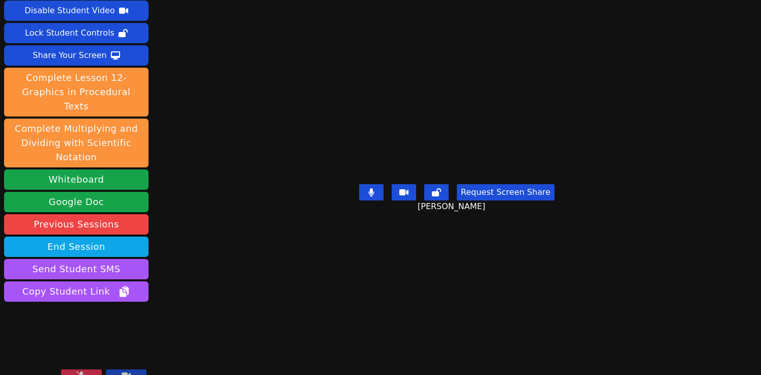 The height and width of the screenshot is (375, 761). I want to click on button: Request Screen Share, so click(506, 192).